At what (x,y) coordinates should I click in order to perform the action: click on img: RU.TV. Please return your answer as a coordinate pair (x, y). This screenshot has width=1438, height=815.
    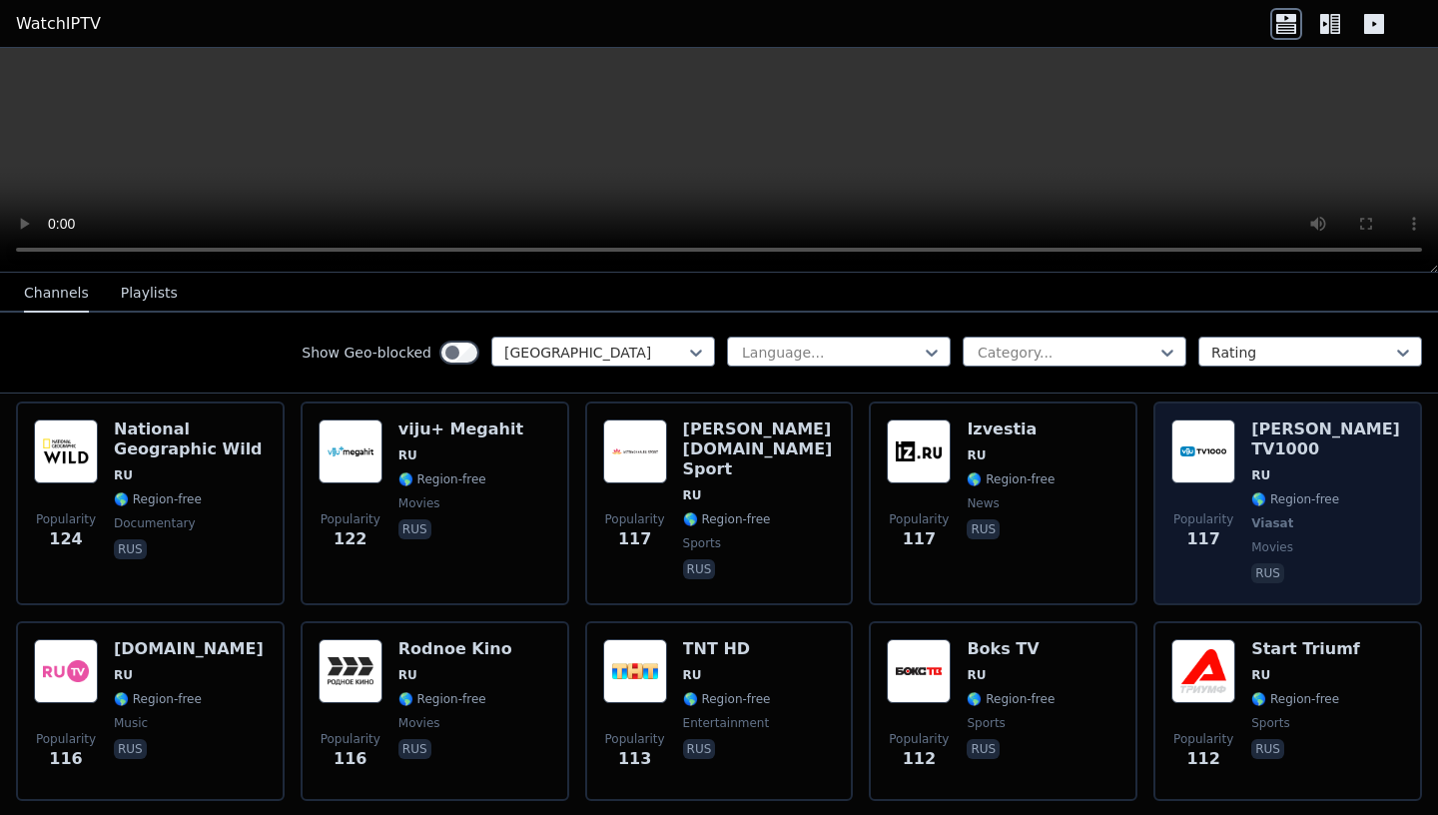
    Looking at the image, I should click on (66, 671).